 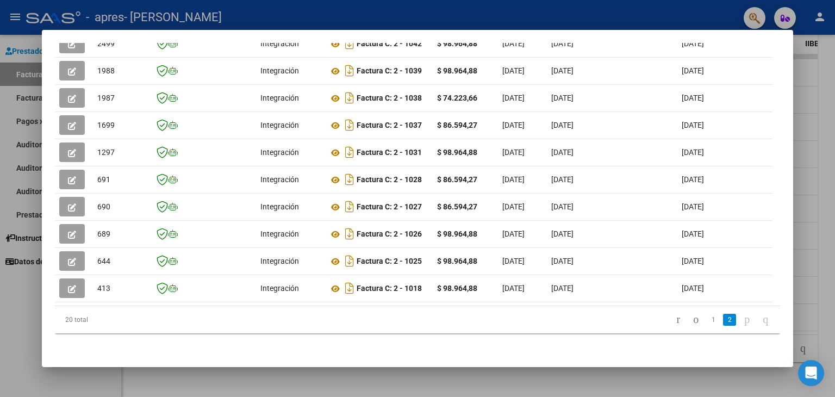 What do you see at coordinates (389, 44) in the screenshot?
I see `strong: Factura C: 2 - 1042` at bounding box center [389, 44].